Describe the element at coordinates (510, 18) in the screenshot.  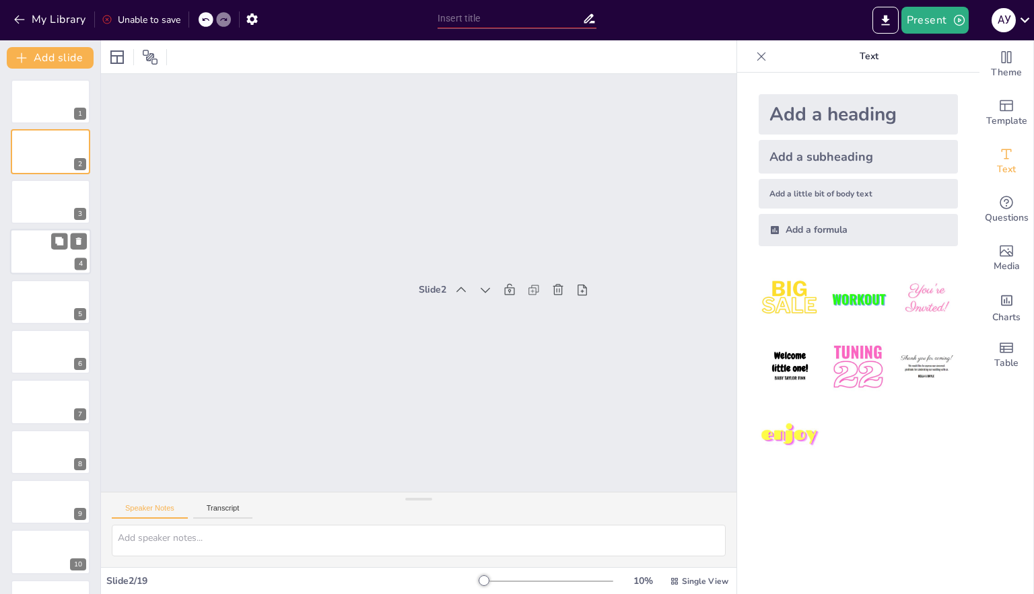
I see `input: Insert title` at that location.